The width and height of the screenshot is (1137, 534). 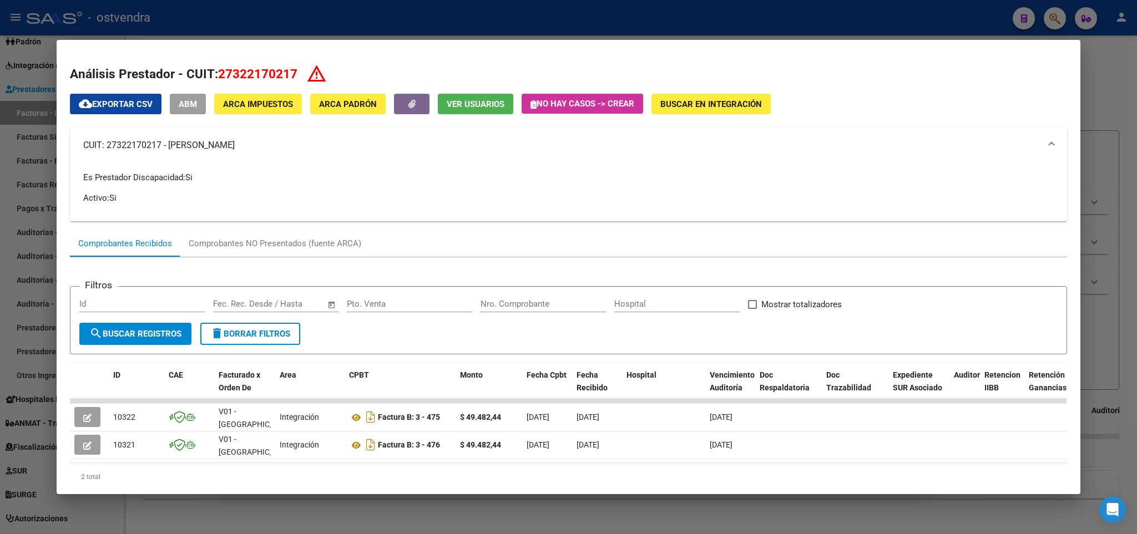 What do you see at coordinates (568, 178) in the screenshot?
I see `p: Es Prestador Discapacidad:` at bounding box center [568, 178].